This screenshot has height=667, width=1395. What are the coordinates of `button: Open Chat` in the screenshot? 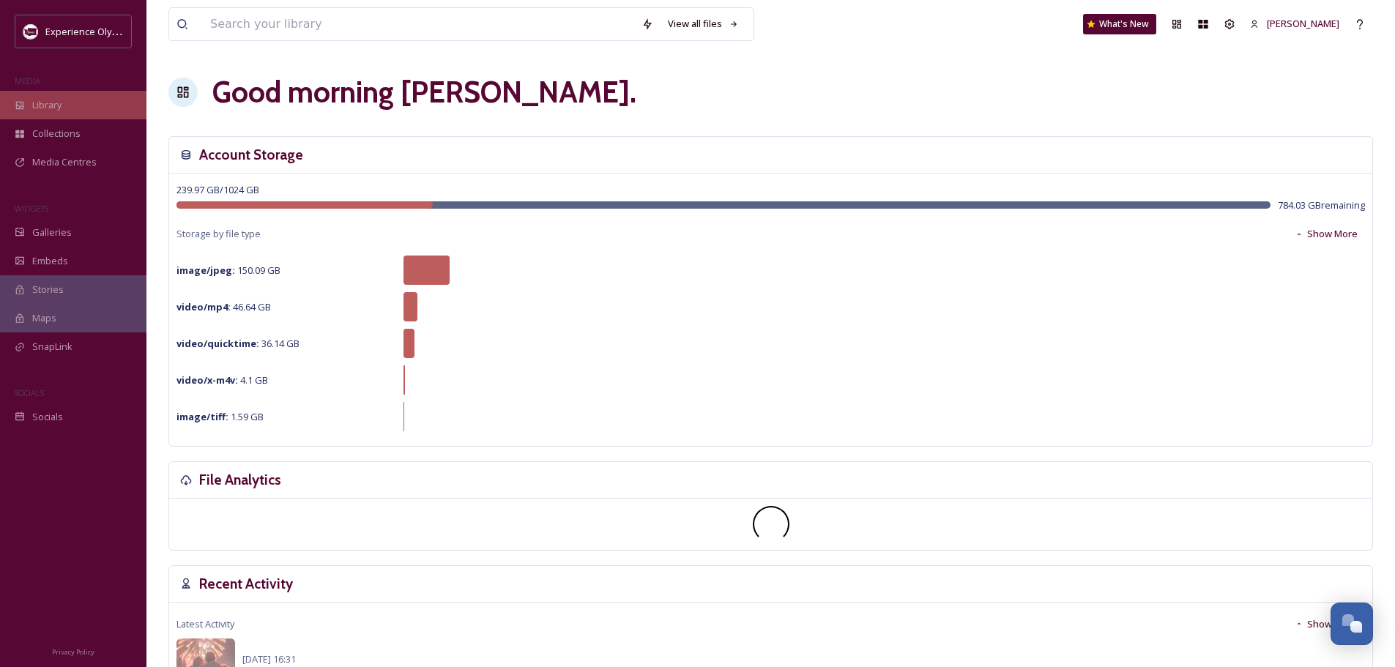 It's located at (1352, 624).